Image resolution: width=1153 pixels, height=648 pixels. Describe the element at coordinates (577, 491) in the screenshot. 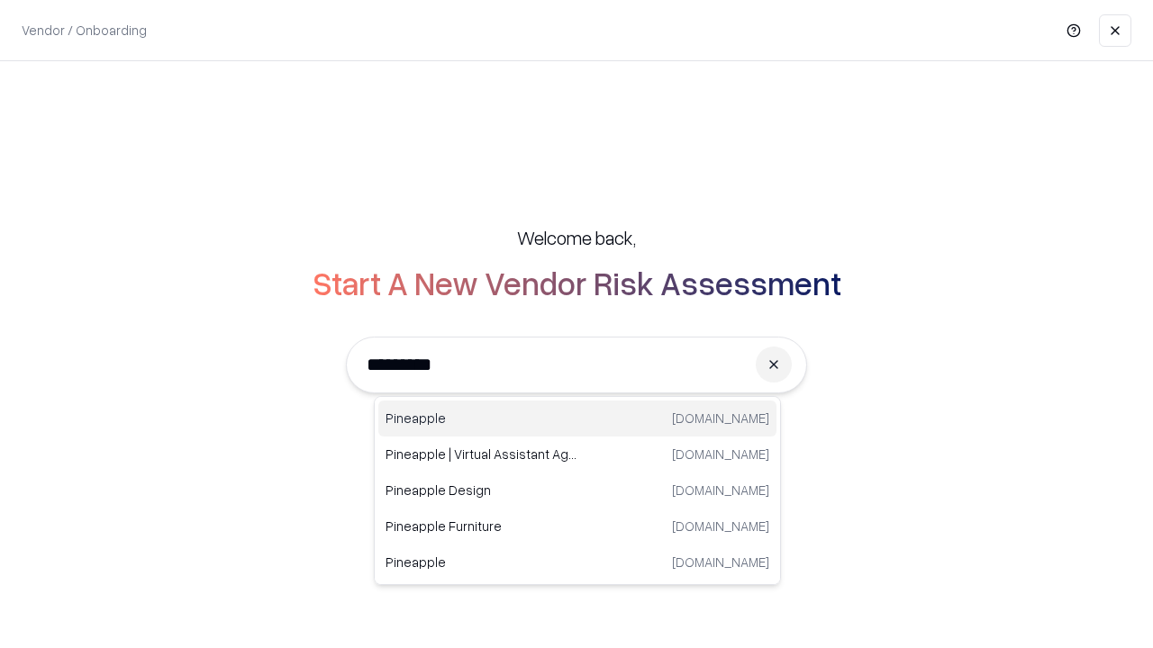

I see `div: Suggestions` at that location.